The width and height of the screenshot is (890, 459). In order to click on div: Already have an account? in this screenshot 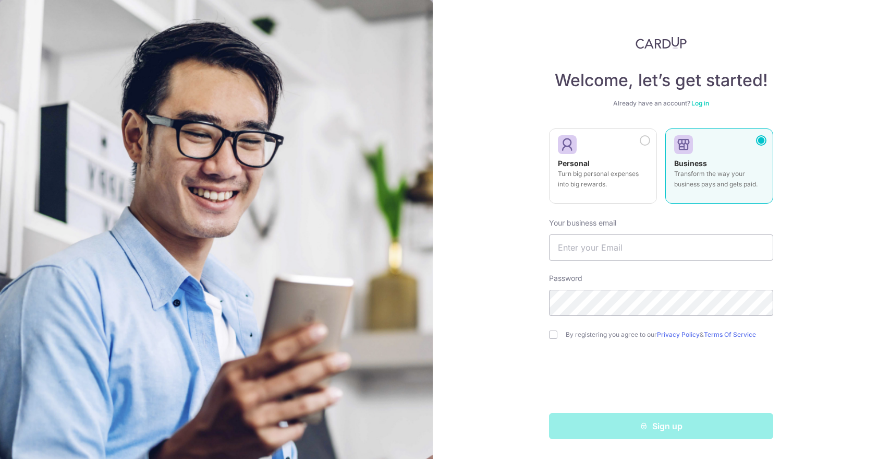, I will do `click(661, 103)`.